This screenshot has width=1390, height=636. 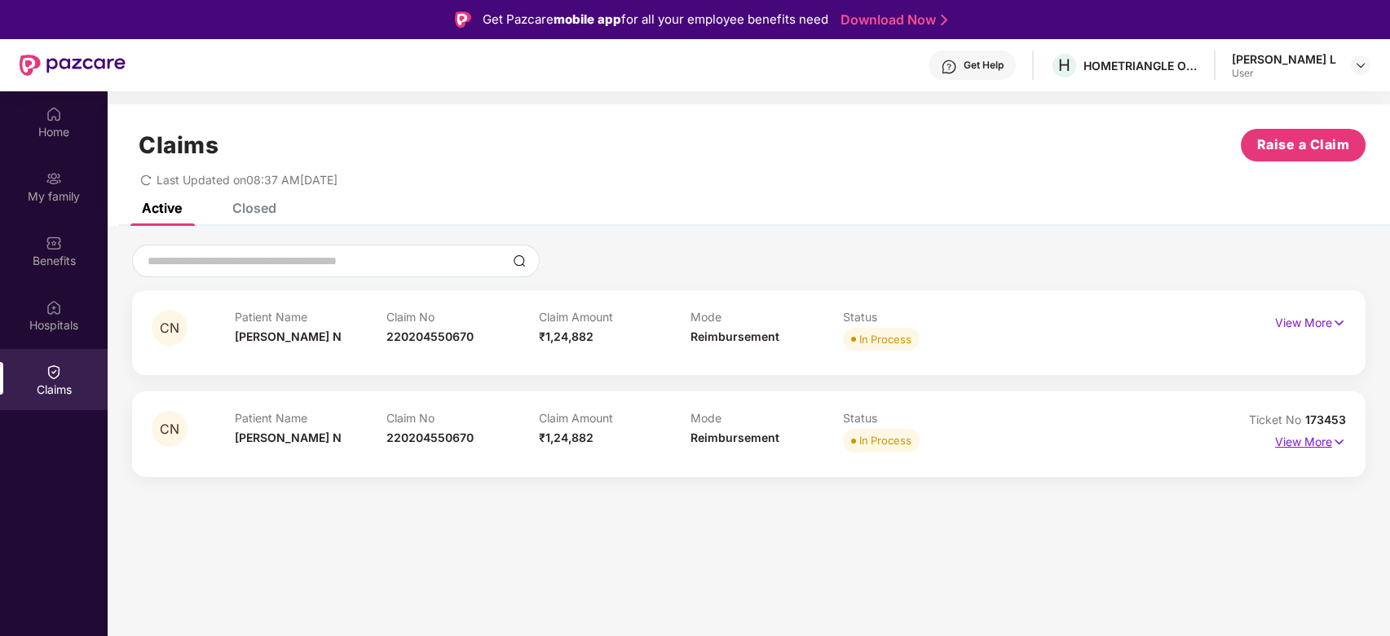 I want to click on span: redo, so click(x=146, y=179).